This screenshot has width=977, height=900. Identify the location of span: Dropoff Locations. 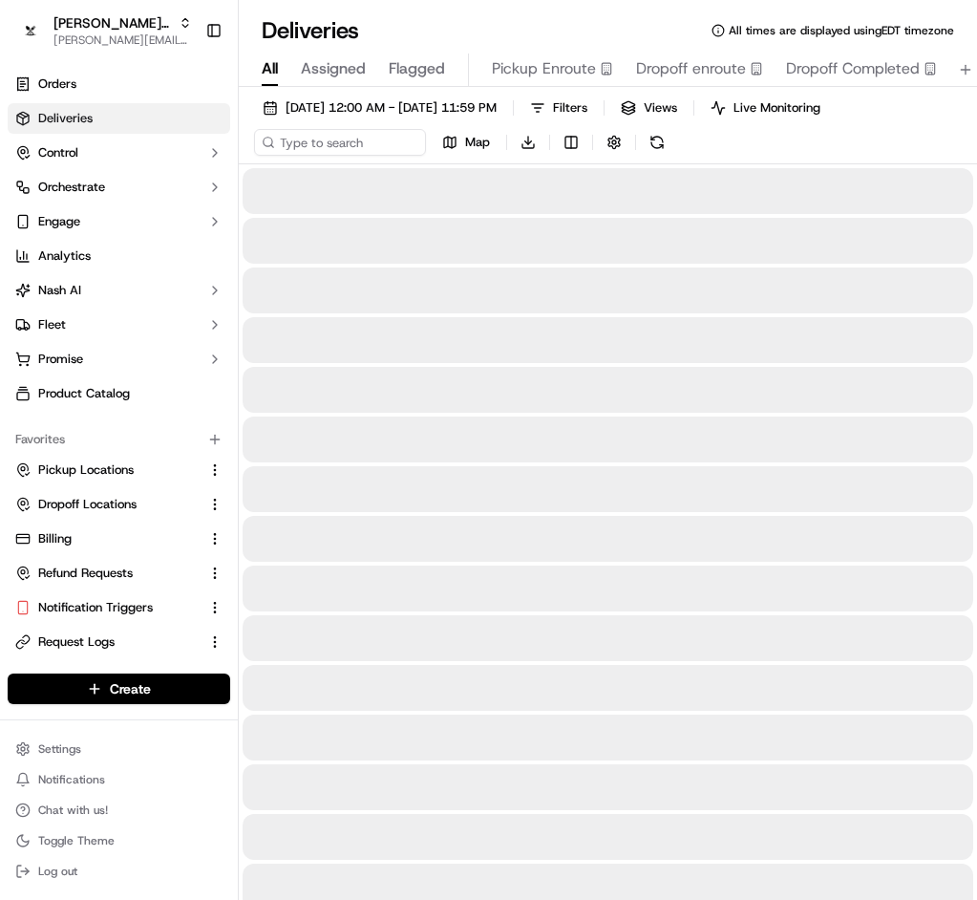
(87, 504).